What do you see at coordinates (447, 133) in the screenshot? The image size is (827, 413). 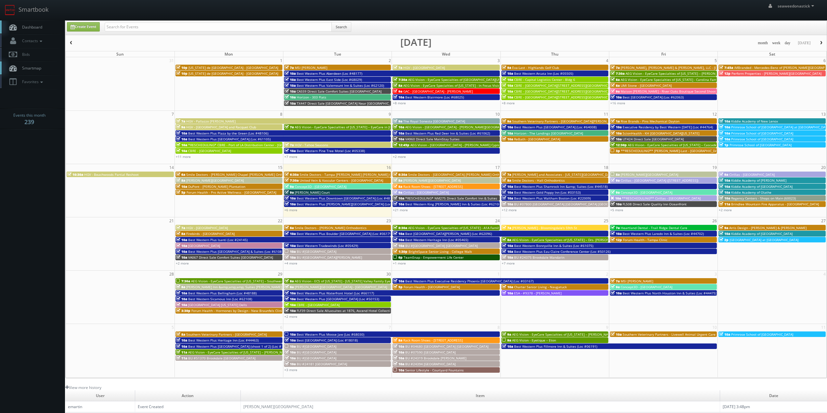 I see `span: Best Western Plus Red Deer Inn & Suites (Loc #61062)` at bounding box center [447, 133].